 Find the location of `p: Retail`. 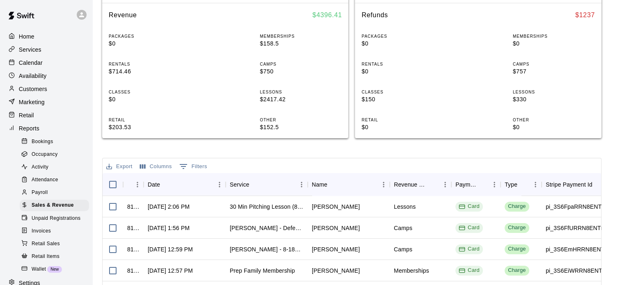

p: Retail is located at coordinates (26, 115).